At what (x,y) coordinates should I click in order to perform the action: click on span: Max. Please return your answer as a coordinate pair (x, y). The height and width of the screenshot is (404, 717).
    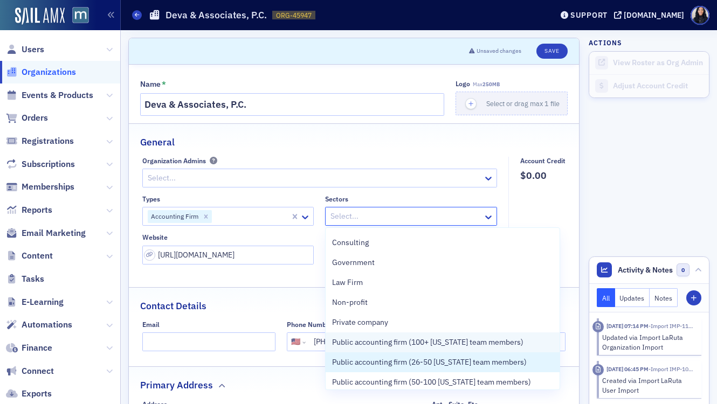
    Looking at the image, I should click on (486, 84).